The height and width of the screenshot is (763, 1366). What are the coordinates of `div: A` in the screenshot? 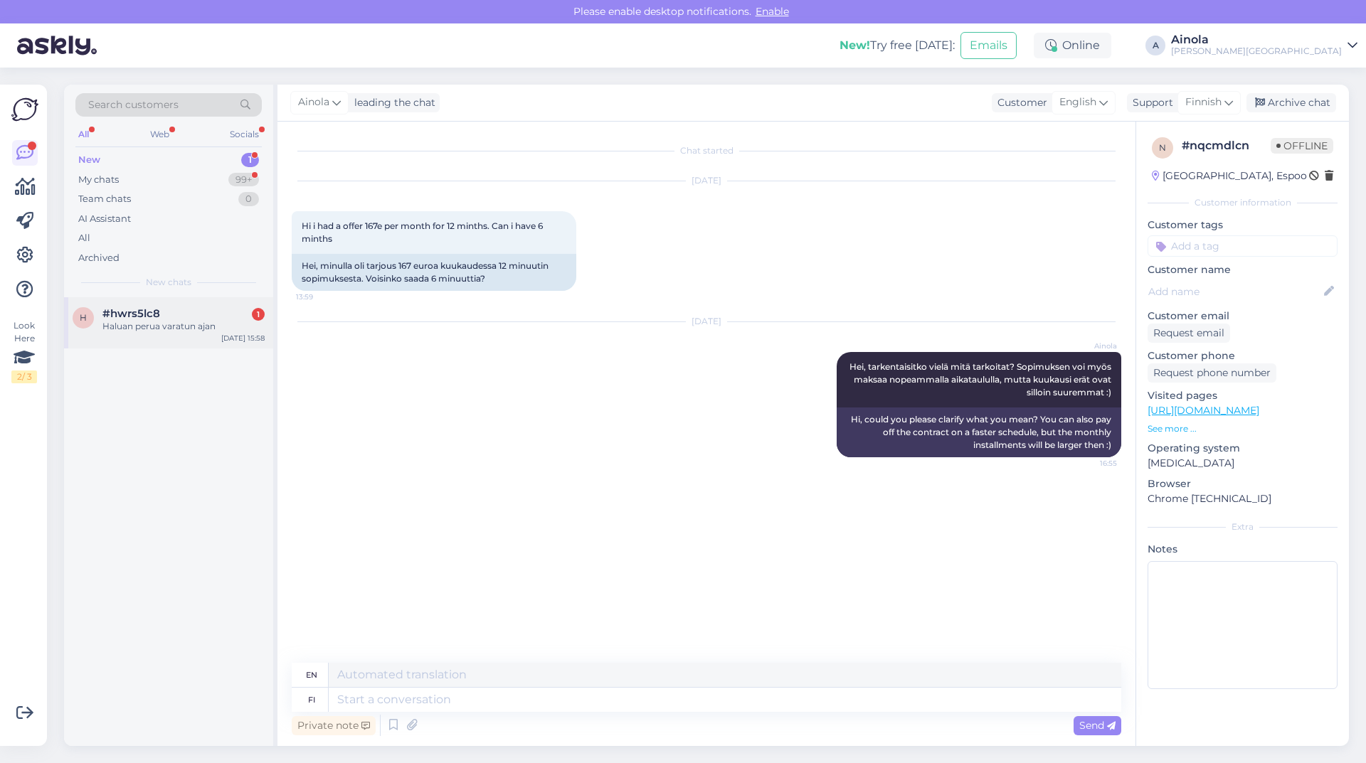 It's located at (1155, 46).